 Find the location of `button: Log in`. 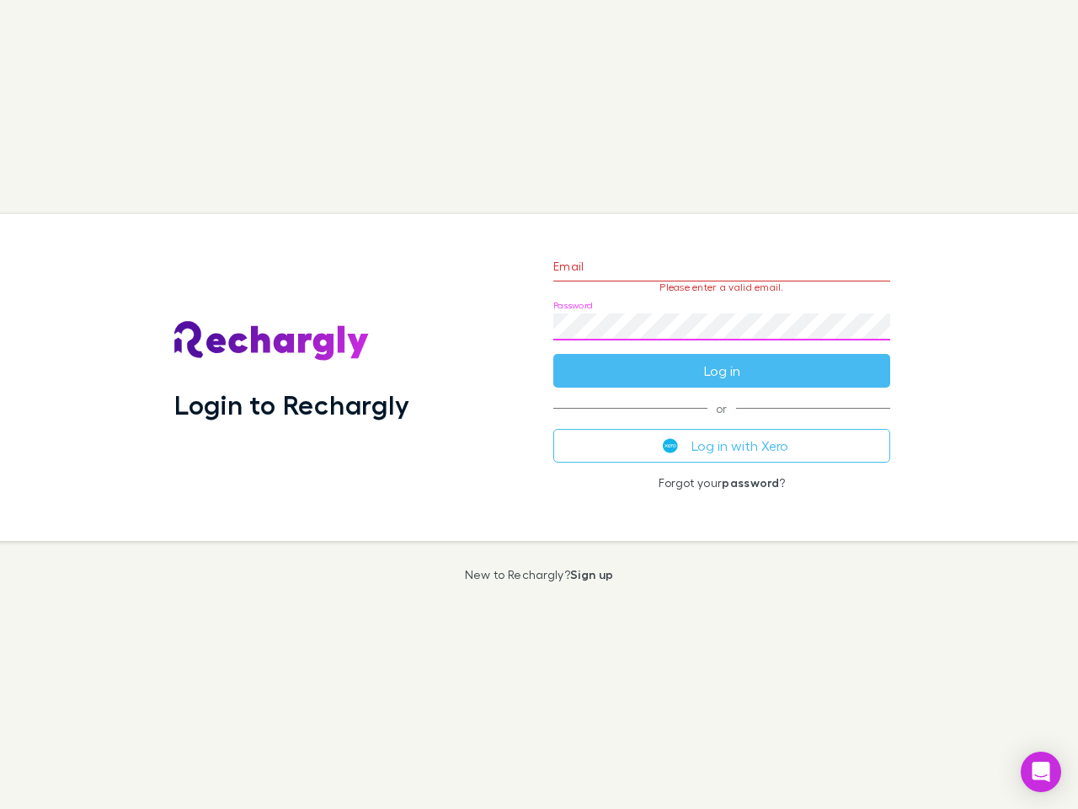

button: Log in is located at coordinates (722, 371).